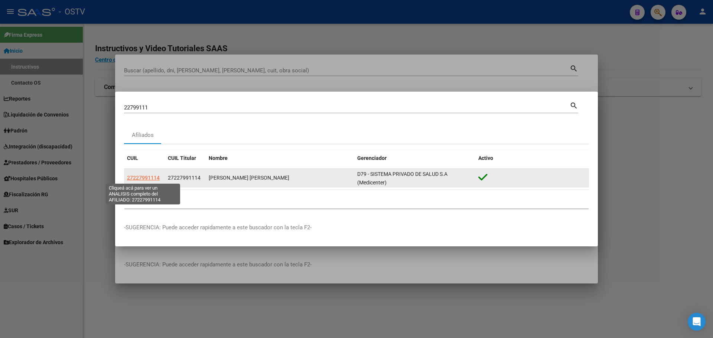  What do you see at coordinates (133, 158) in the screenshot?
I see `span: CUIL` at bounding box center [133, 158].